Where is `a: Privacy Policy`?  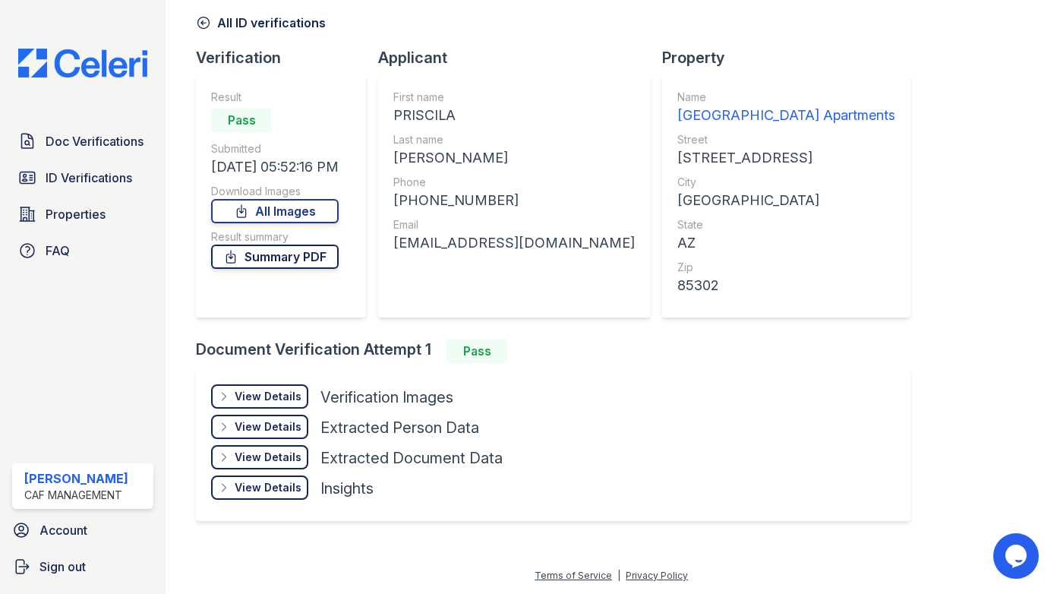 a: Privacy Policy is located at coordinates (657, 575).